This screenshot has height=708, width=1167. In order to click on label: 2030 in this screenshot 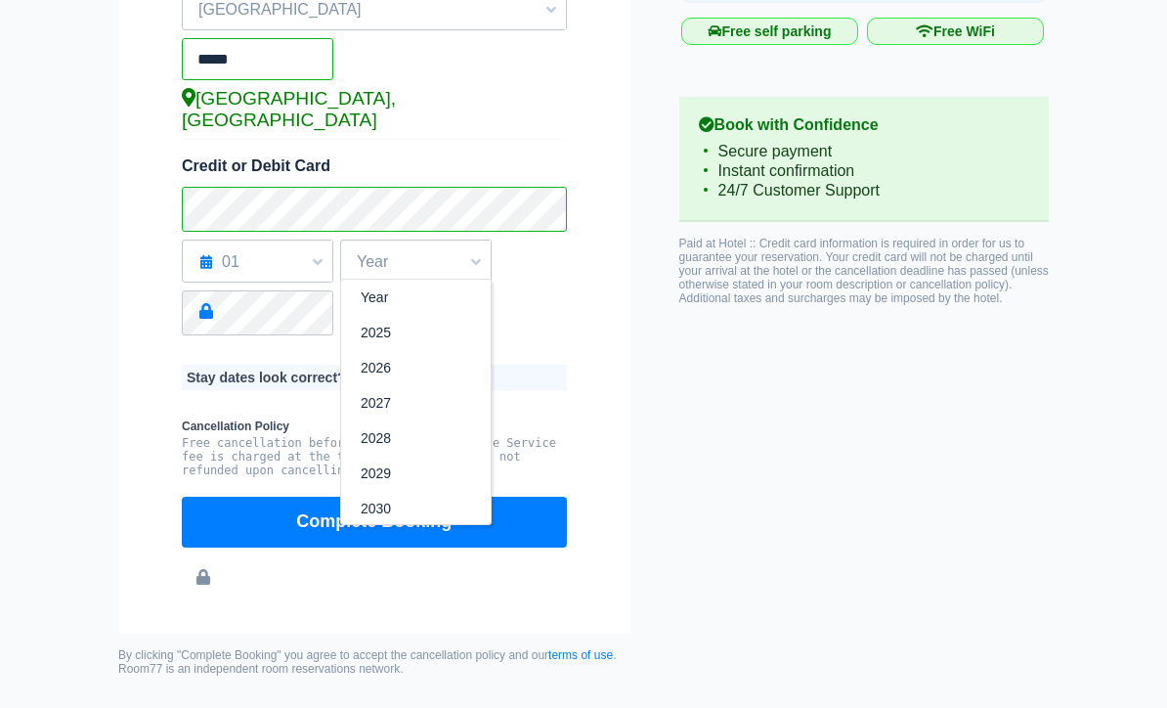, I will do `click(415, 508)`.